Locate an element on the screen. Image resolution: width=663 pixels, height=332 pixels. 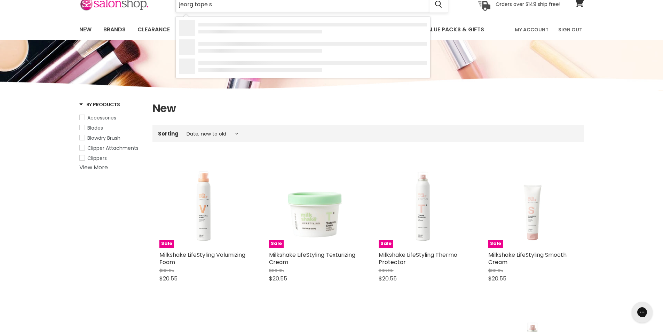
h3: By Products is located at coordinates (100, 104).